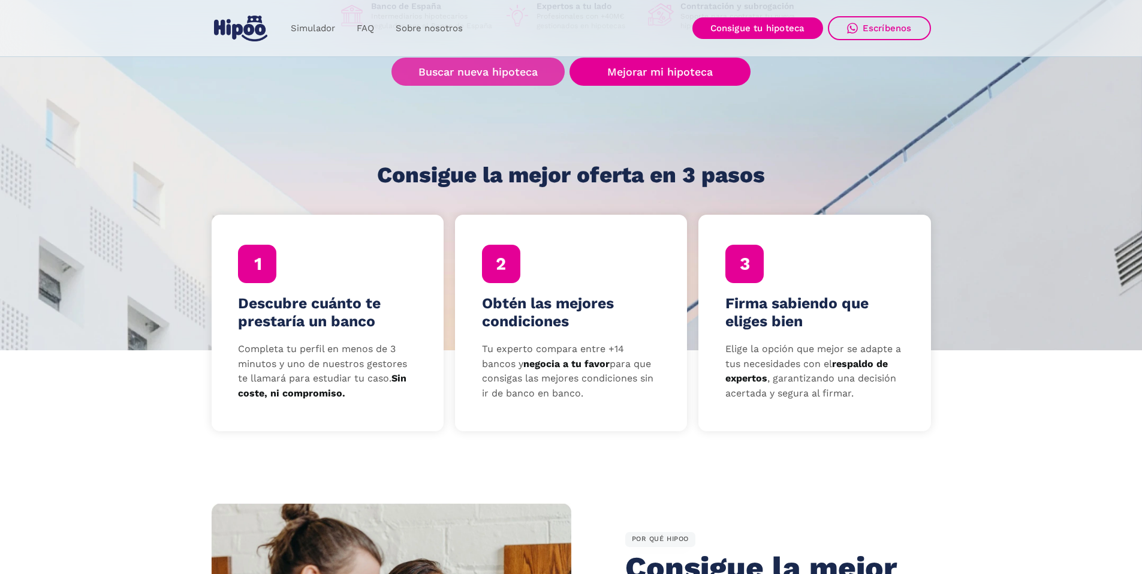  I want to click on a: Mejorar mi hipoteca, so click(660, 71).